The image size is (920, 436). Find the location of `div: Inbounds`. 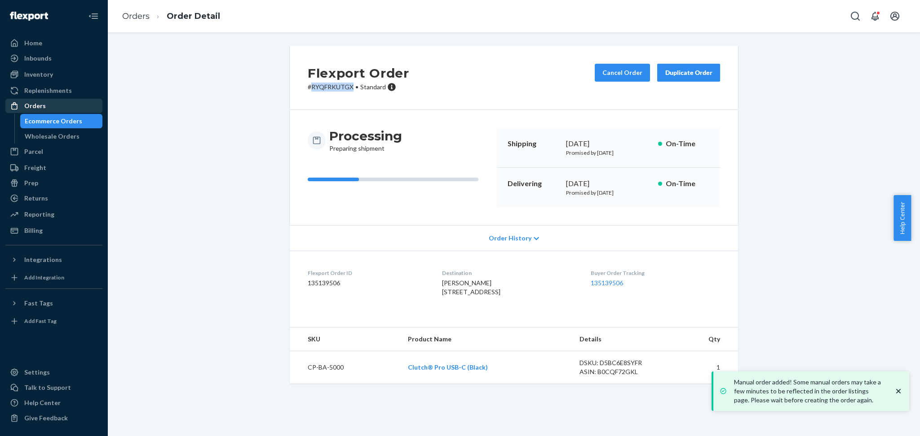

div: Inbounds is located at coordinates (38, 58).